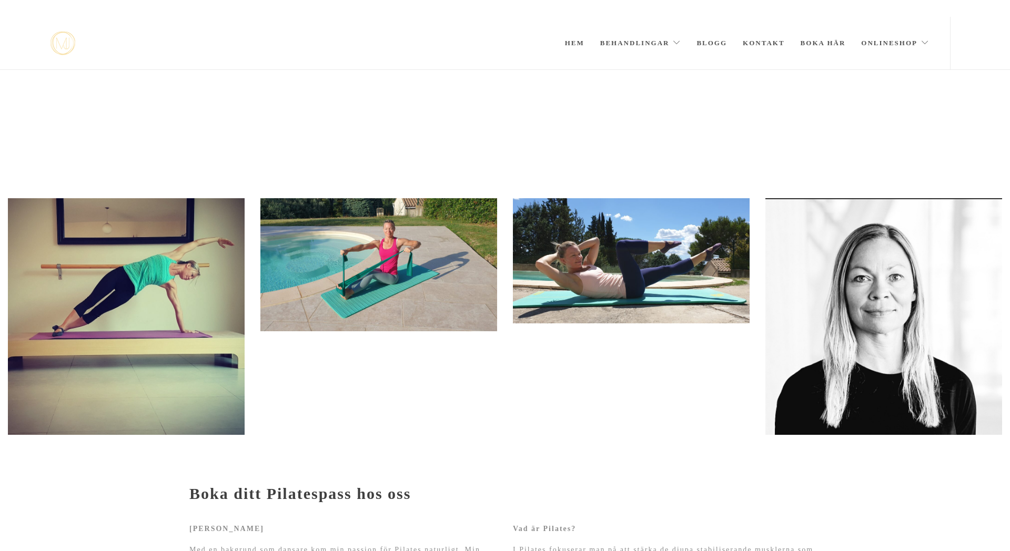 This screenshot has width=1010, height=551. Describe the element at coordinates (63, 43) in the screenshot. I see `a: mjstudio mjstudio mjstudio` at that location.